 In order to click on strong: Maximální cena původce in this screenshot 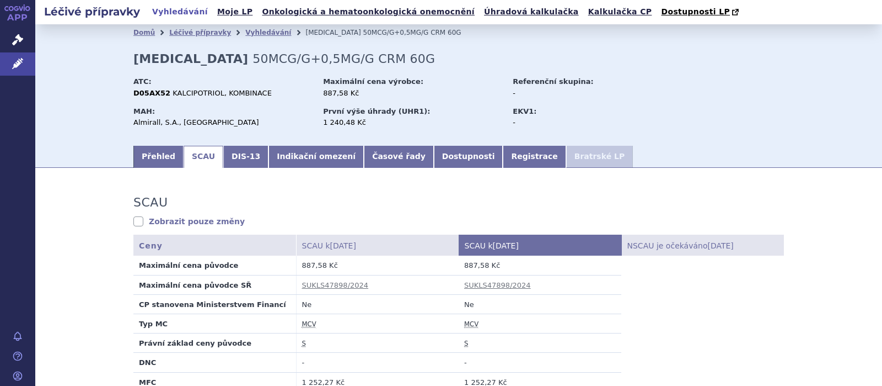, I will do `click(189, 265)`.